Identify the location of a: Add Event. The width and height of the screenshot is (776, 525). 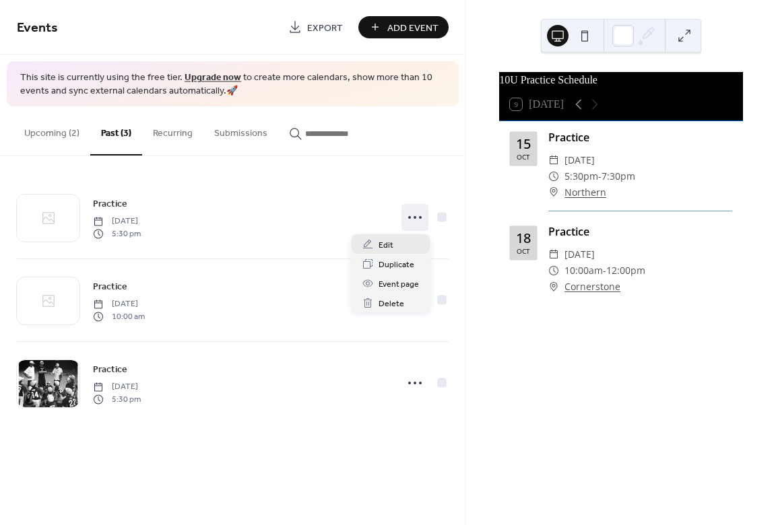
(404, 27).